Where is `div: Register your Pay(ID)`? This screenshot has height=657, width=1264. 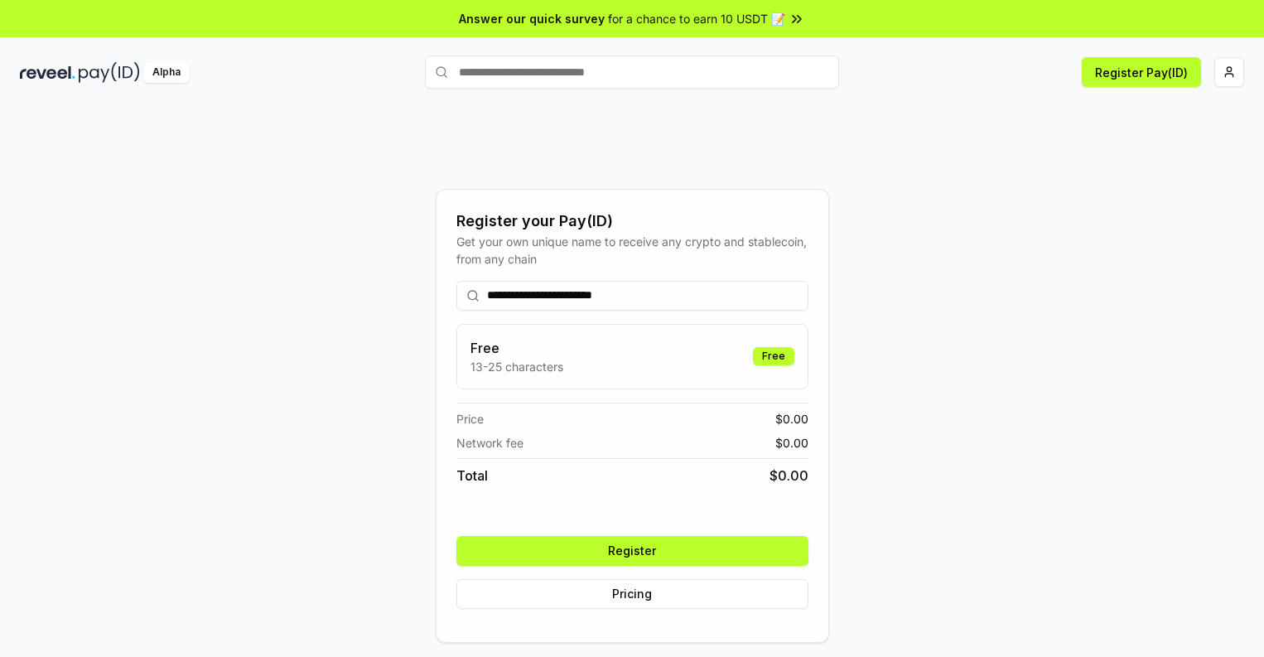
div: Register your Pay(ID) is located at coordinates (632, 221).